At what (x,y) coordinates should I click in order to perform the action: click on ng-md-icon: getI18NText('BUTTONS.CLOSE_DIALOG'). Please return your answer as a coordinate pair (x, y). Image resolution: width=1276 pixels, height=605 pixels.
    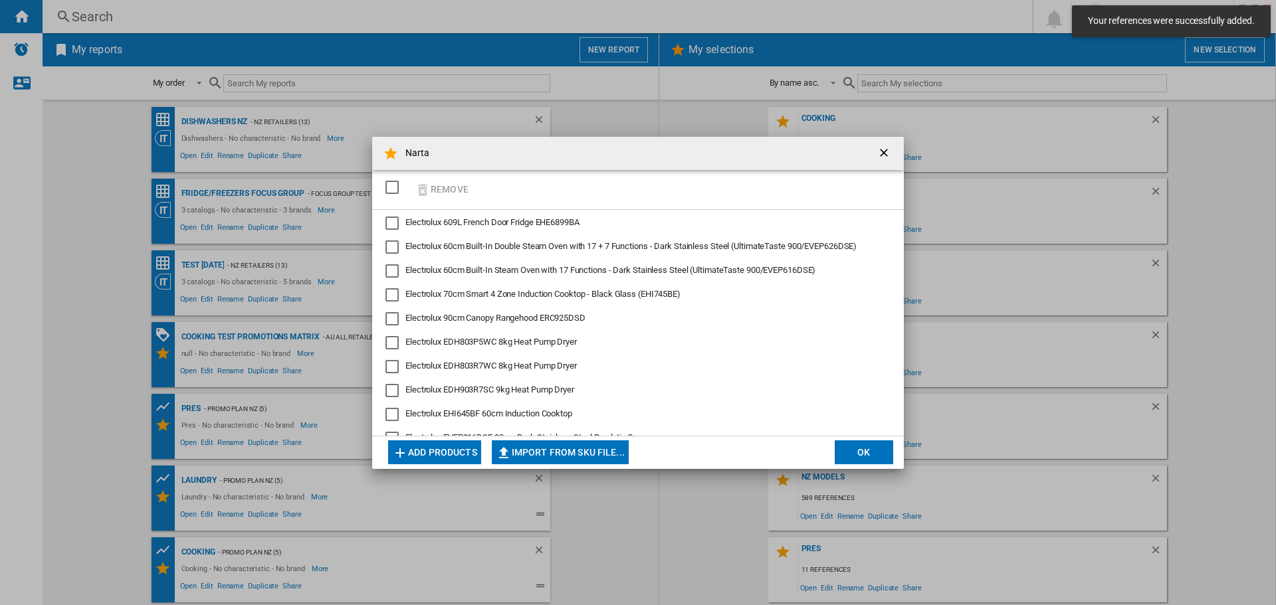
    Looking at the image, I should click on (885, 154).